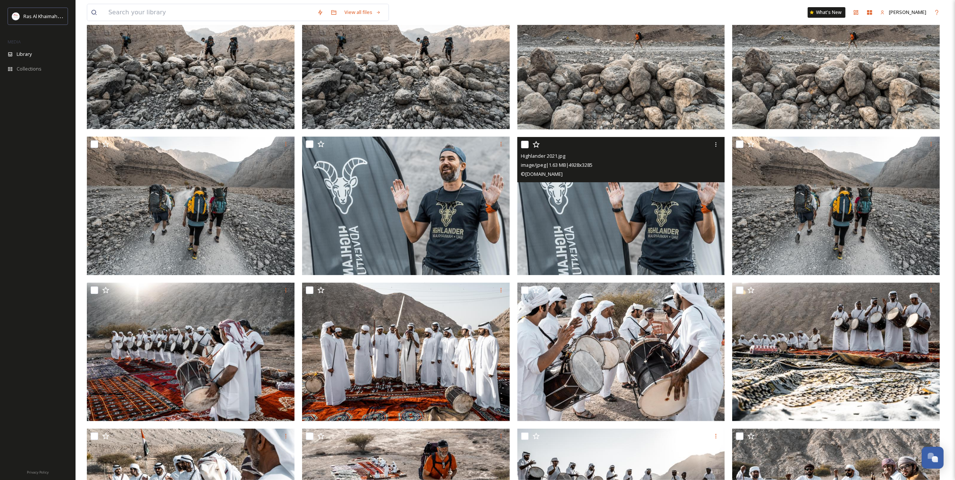  Describe the element at coordinates (77, 16) in the screenshot. I see `span: Ras Al Khaimah Tourism Development Authority` at that location.